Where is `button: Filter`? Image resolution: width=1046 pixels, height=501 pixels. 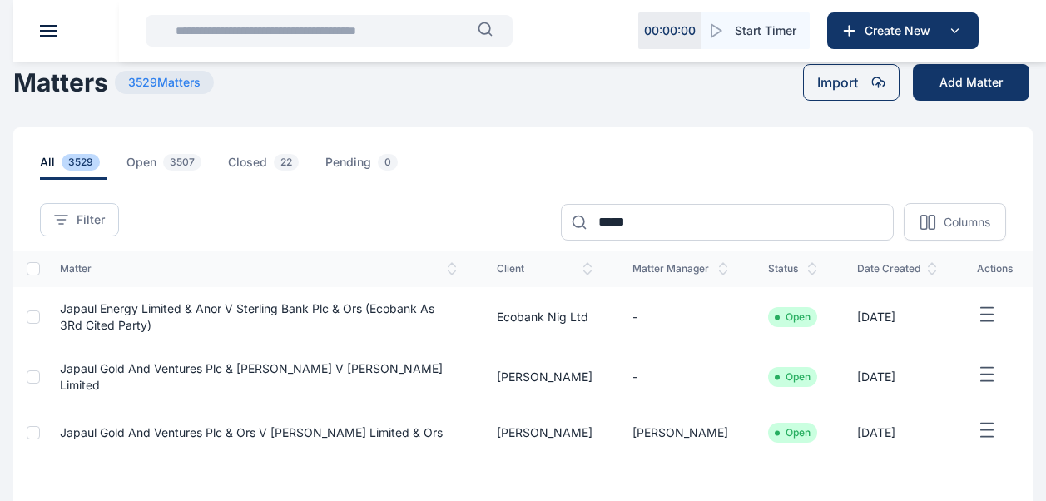
button: Filter is located at coordinates (79, 220).